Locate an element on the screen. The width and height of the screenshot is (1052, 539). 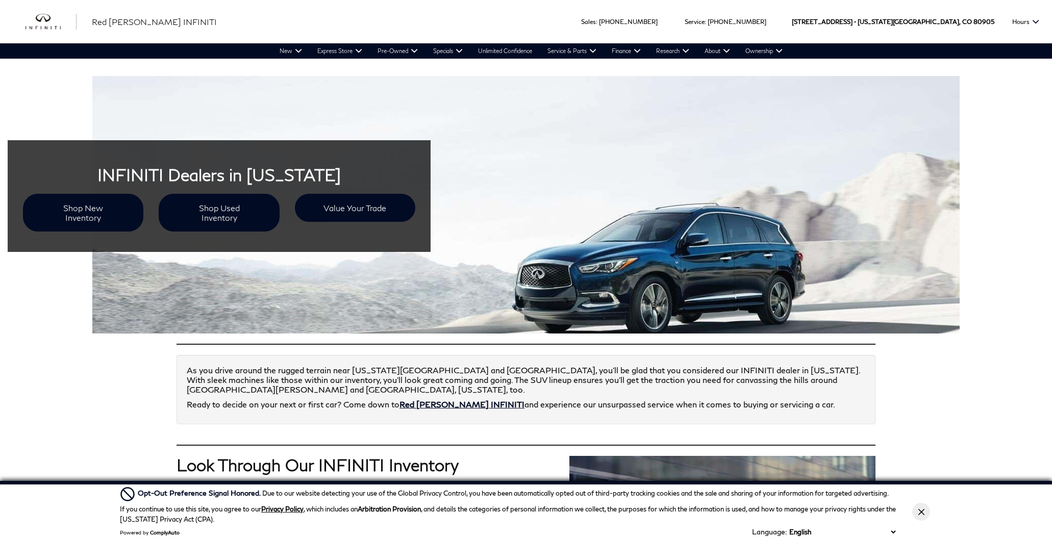
a: Unlimited Confidence is located at coordinates (505, 51).